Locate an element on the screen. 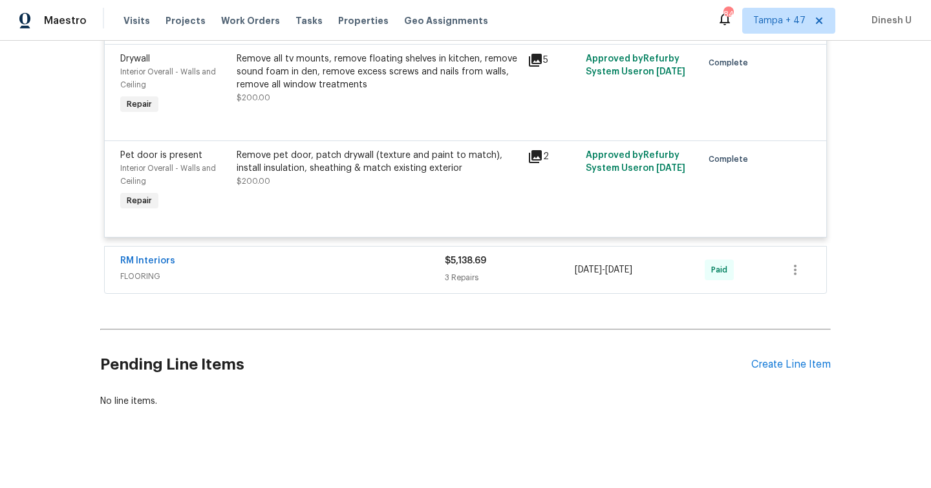 The height and width of the screenshot is (488, 931). div: No line items. is located at coordinates (466, 401).